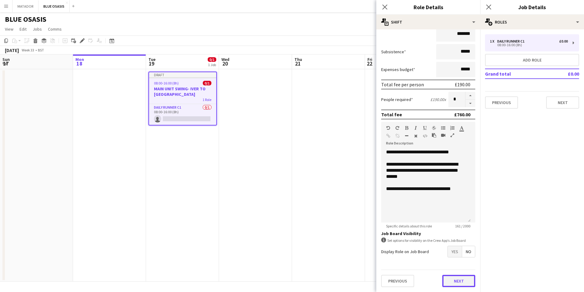 Image resolution: width=584 pixels, height=292 pixels. I want to click on div: £190.00, so click(463, 84).